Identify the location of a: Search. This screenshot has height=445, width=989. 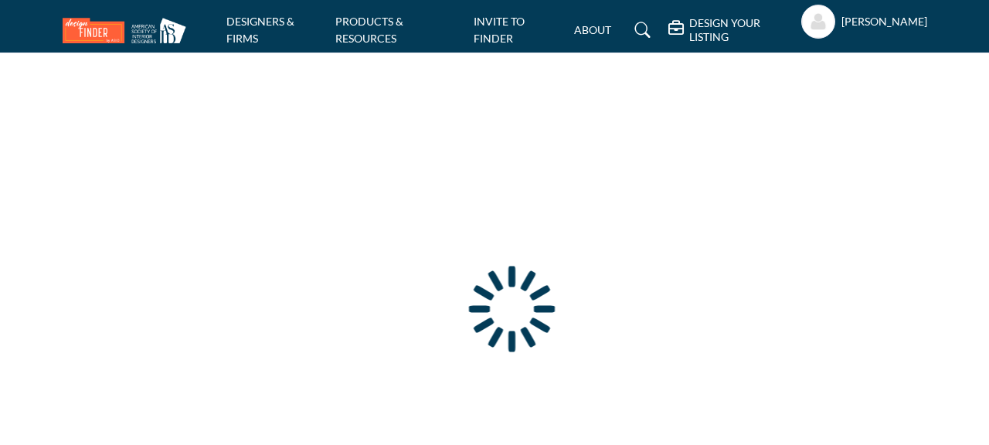
(640, 30).